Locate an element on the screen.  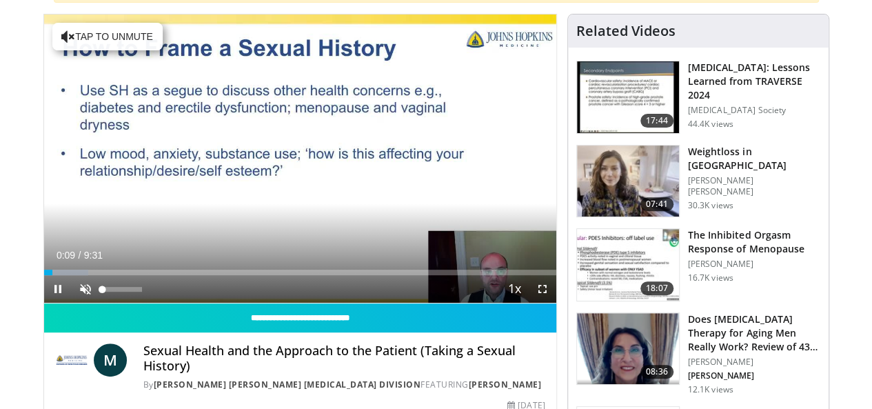
button: Pause is located at coordinates (58, 289).